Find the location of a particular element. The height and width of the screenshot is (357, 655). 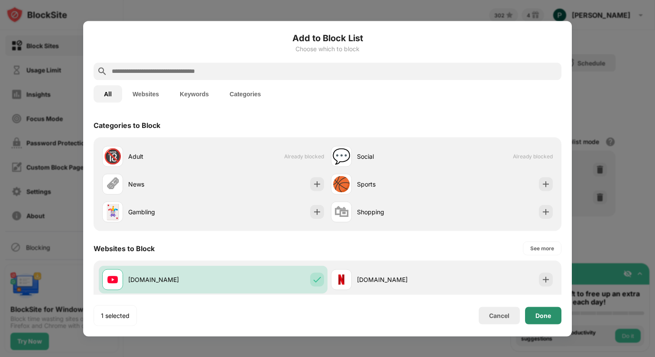

button: All is located at coordinates (108, 94).